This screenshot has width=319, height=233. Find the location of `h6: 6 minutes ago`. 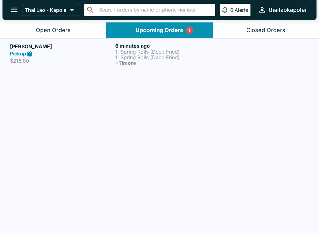

h6: 6 minutes ago is located at coordinates (167, 46).